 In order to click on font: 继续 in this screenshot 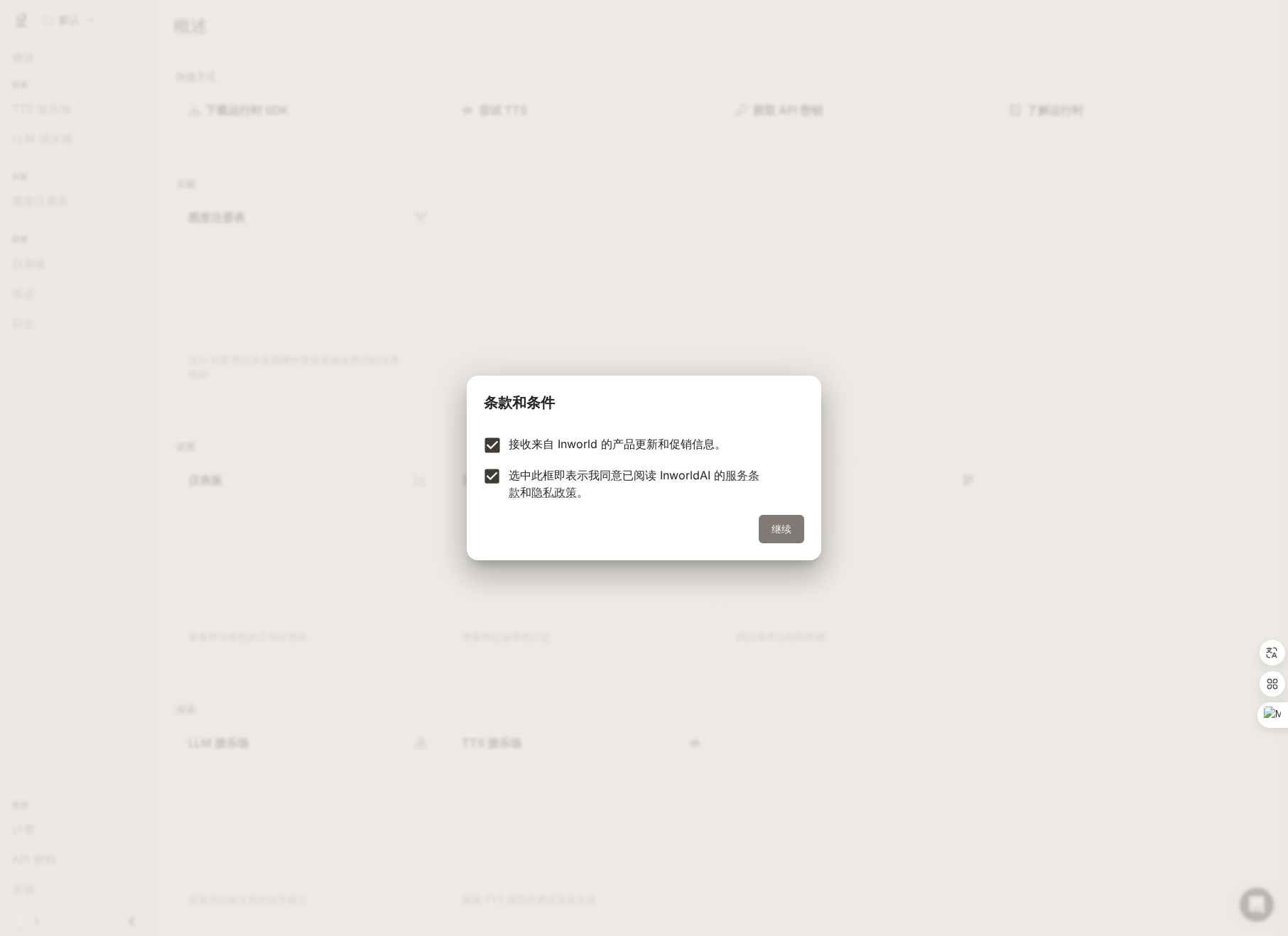, I will do `click(782, 528)`.